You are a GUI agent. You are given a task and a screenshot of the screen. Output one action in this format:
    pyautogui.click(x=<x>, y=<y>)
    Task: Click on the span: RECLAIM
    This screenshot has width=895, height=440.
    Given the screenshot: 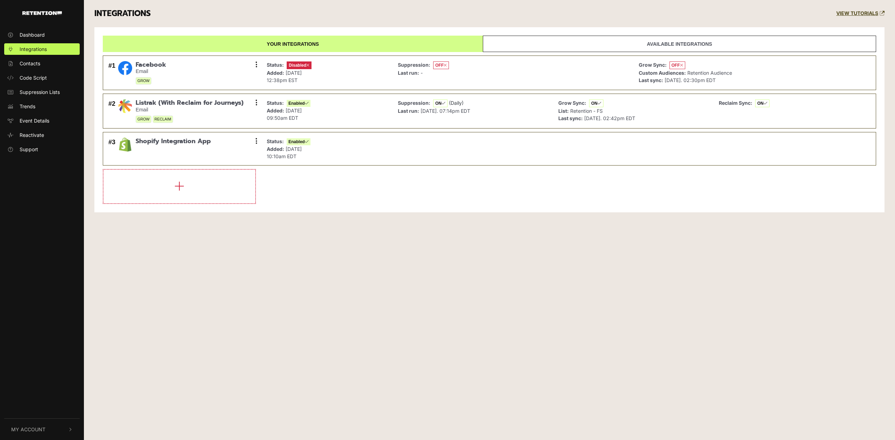 What is the action you would take?
    pyautogui.click(x=163, y=119)
    